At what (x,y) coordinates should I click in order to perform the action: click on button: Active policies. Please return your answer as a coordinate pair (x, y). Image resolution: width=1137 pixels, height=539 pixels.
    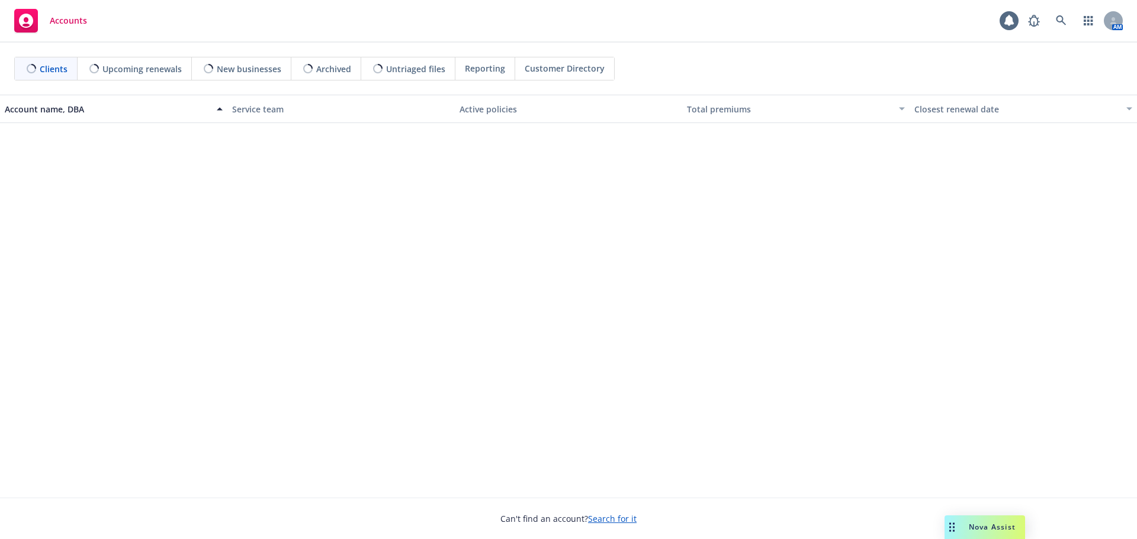
    Looking at the image, I should click on (568, 109).